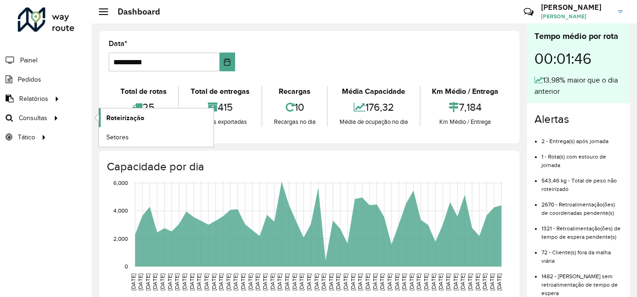 This screenshot has height=297, width=637. I want to click on text: 2,000, so click(120, 238).